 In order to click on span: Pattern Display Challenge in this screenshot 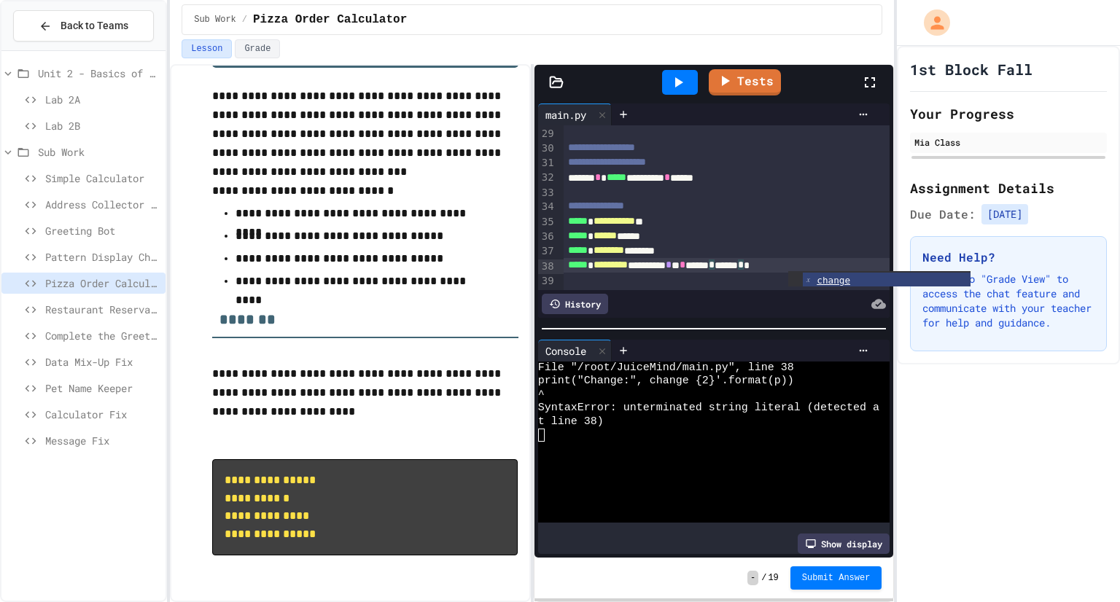, I will do `click(102, 257)`.